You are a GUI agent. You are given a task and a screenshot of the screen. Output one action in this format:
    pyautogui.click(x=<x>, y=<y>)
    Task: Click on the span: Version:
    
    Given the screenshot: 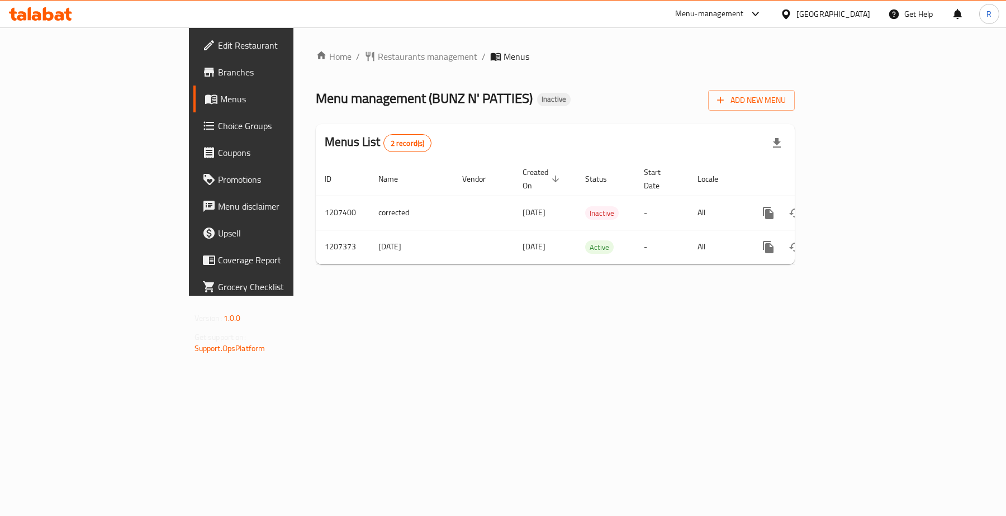 What is the action you would take?
    pyautogui.click(x=208, y=318)
    